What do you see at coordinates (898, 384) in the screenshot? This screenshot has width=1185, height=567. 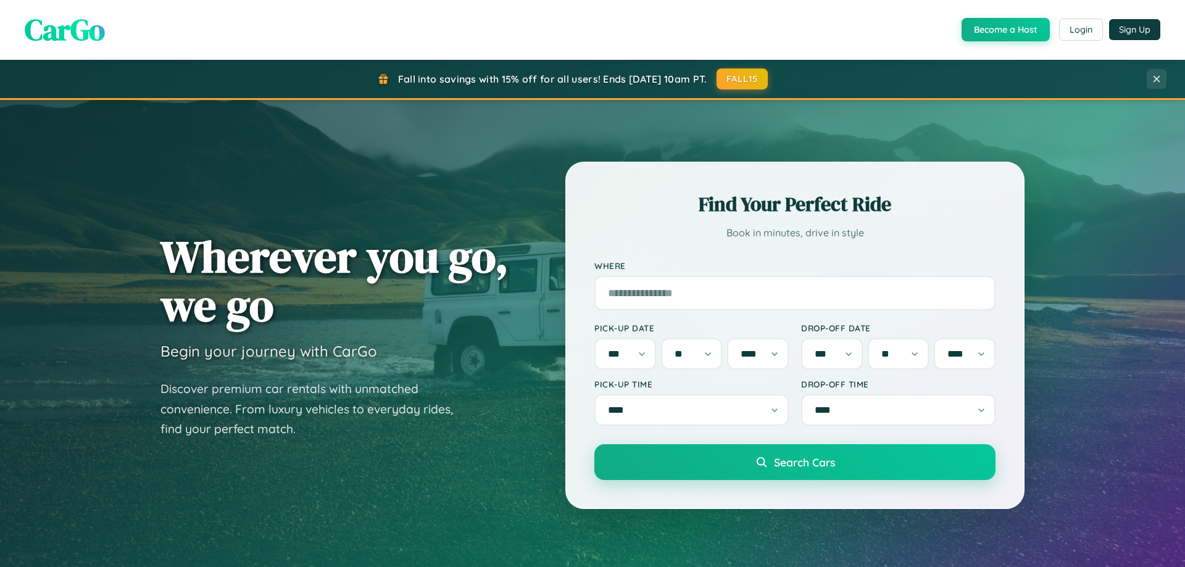 I see `label: Drop-off Time` at bounding box center [898, 384].